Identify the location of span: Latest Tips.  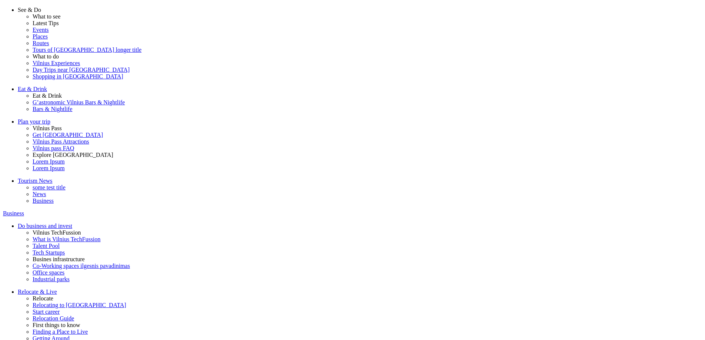
(45, 23).